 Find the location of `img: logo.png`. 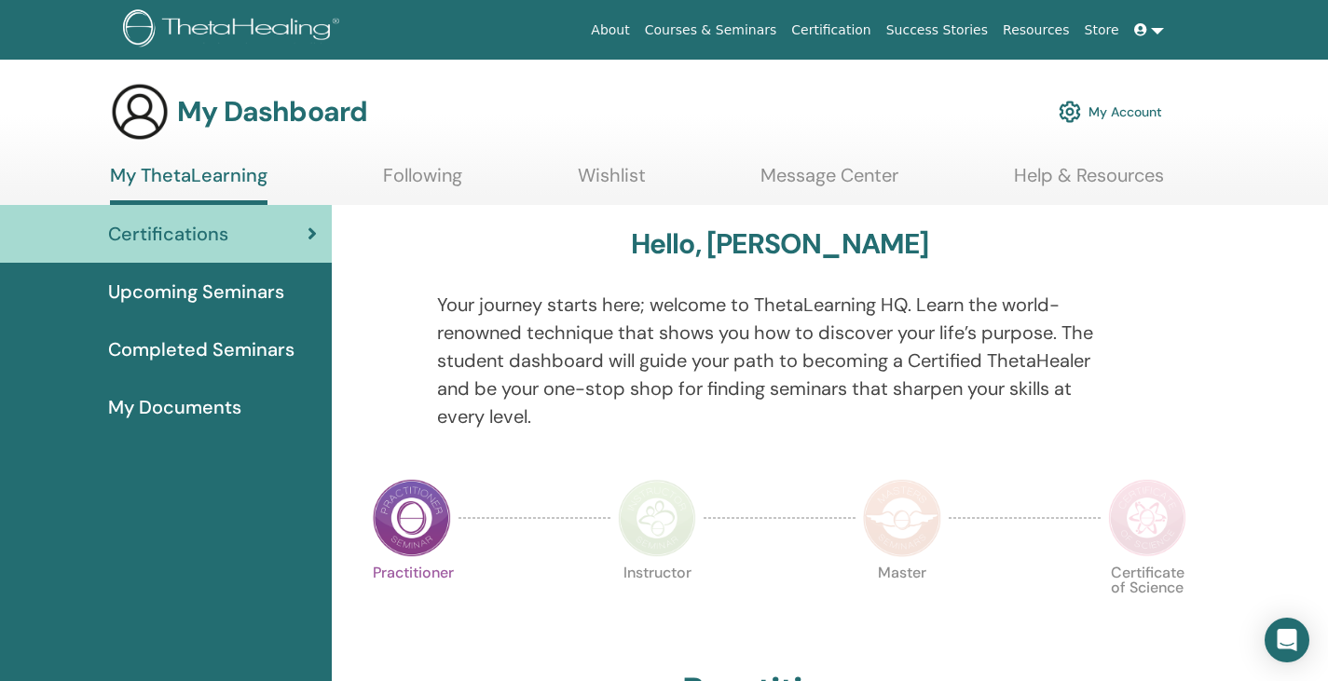

img: logo.png is located at coordinates (234, 30).